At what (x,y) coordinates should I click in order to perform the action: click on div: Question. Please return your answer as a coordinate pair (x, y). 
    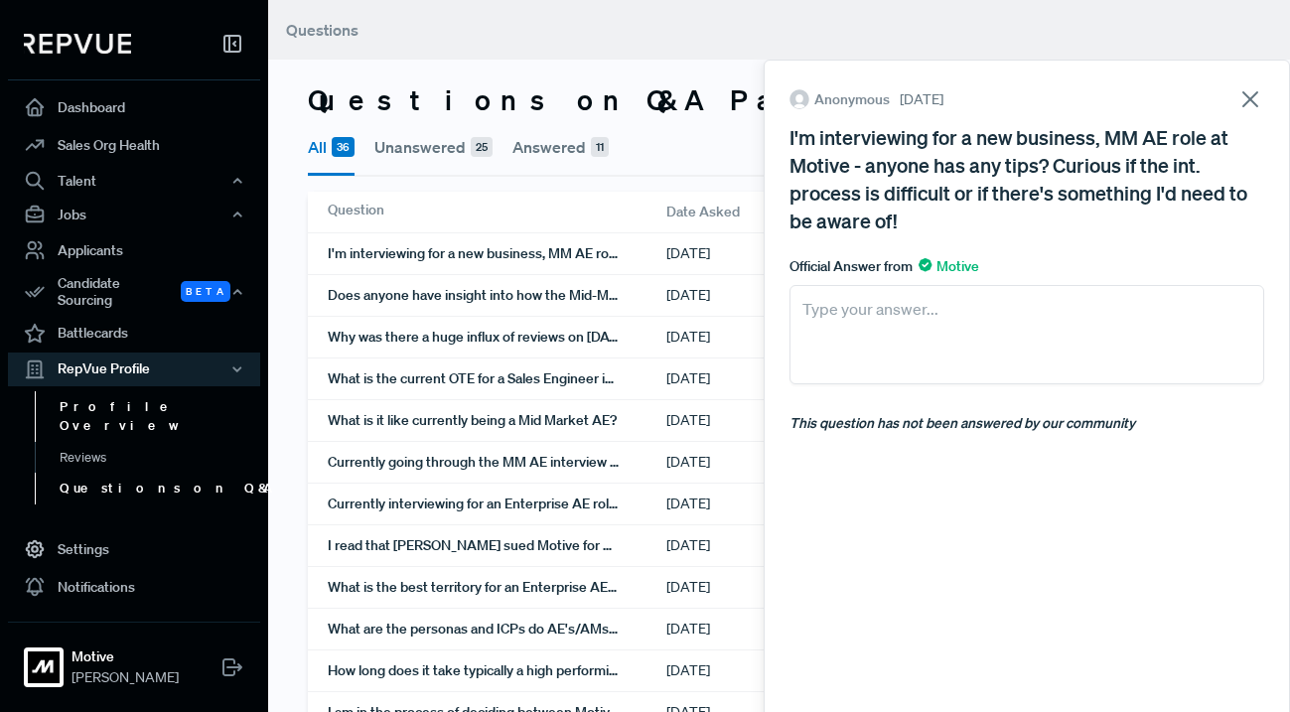
    Looking at the image, I should click on (497, 212).